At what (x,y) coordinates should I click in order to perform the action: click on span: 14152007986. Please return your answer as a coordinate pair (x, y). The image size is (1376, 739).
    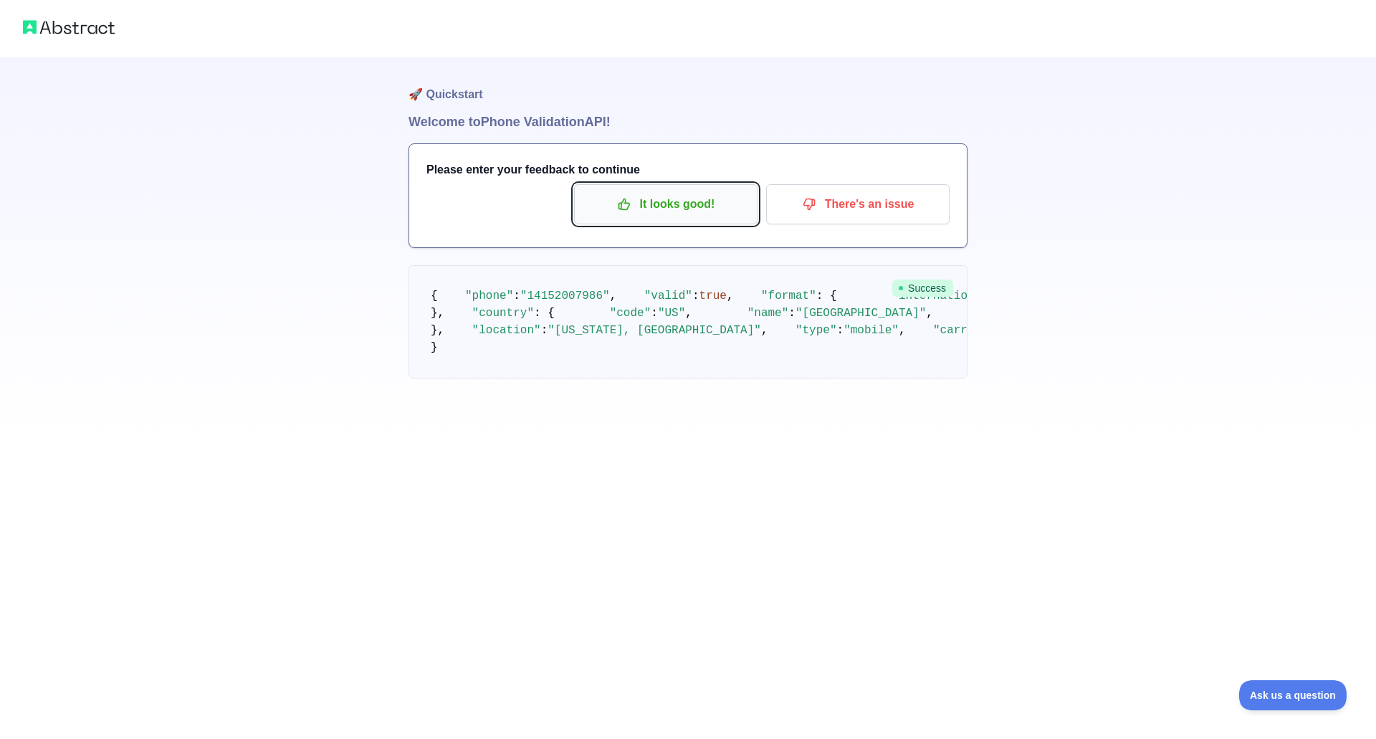
    Looking at the image, I should click on (565, 296).